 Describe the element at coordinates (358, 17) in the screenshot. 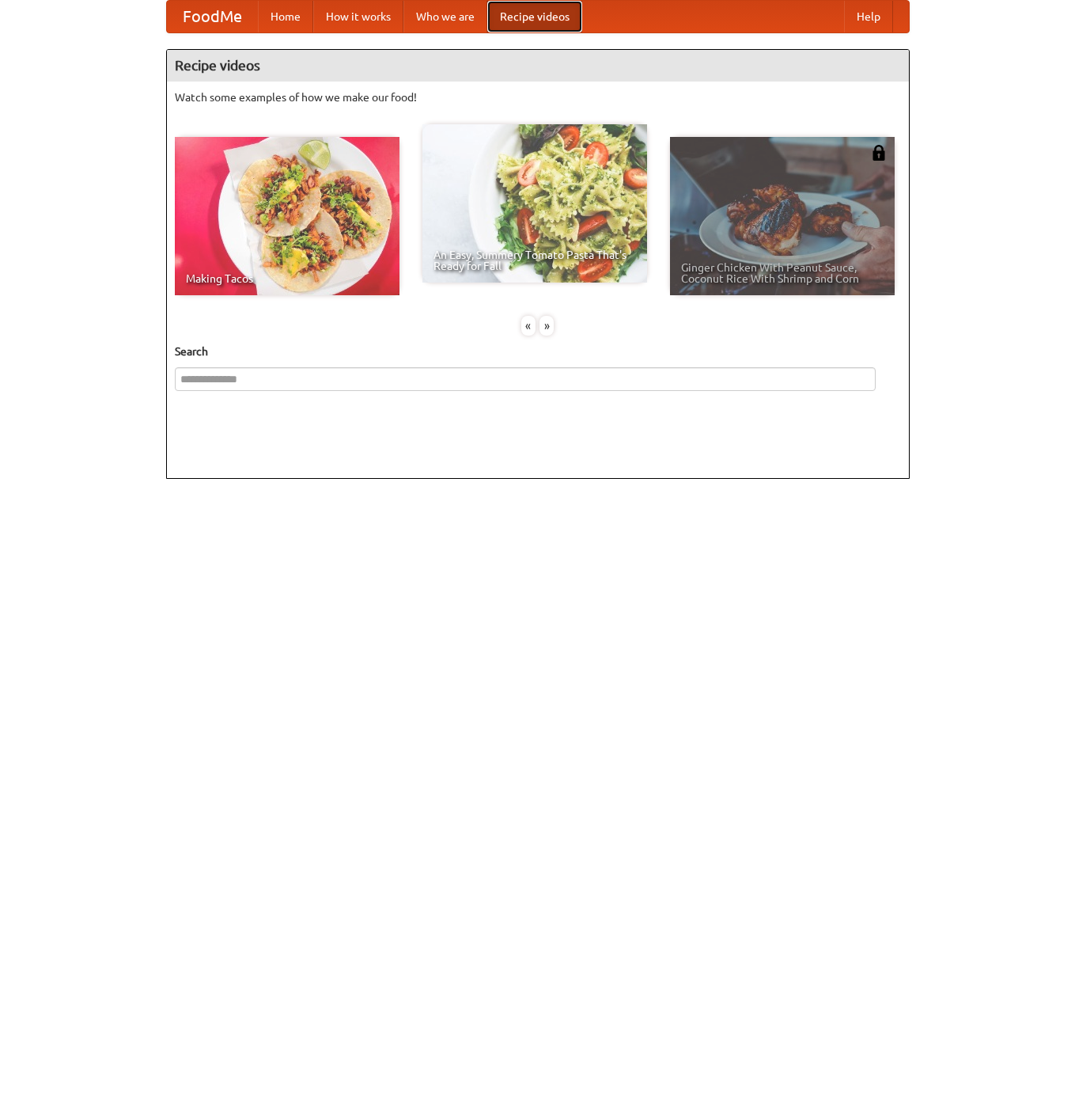

I see `a: How it works` at that location.